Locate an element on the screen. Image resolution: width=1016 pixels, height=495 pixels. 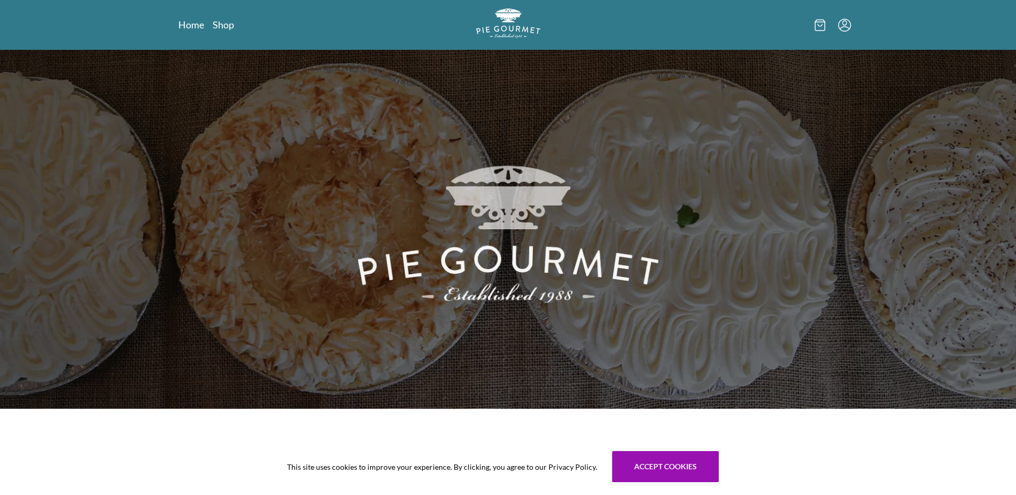
button: Menu is located at coordinates (845, 25).